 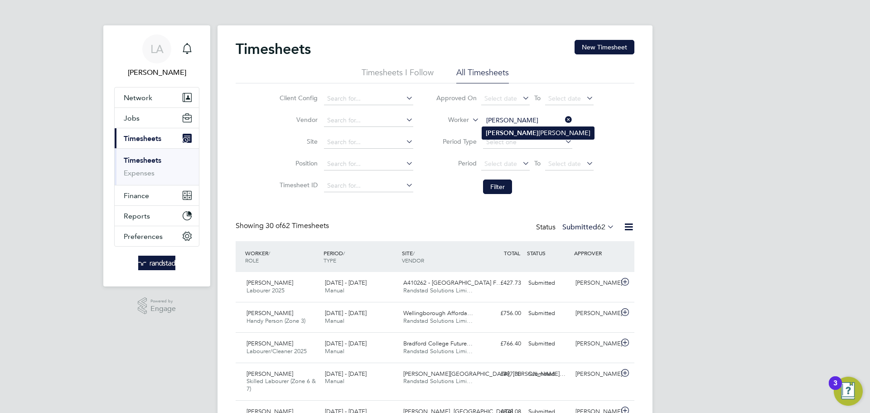 I want to click on span: Bradford College Future…, so click(x=438, y=343).